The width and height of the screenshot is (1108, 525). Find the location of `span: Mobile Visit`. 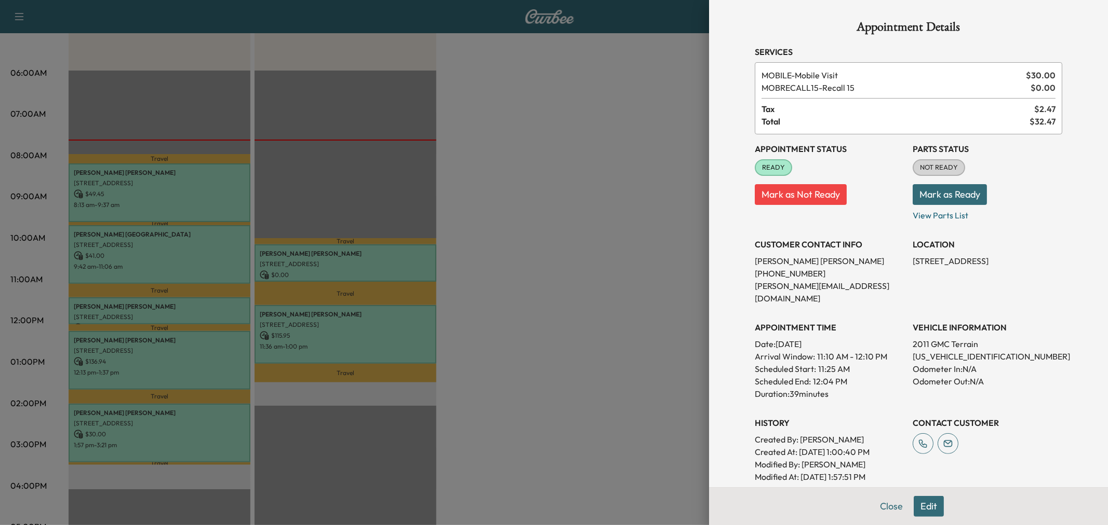

span: Mobile Visit is located at coordinates (891, 75).